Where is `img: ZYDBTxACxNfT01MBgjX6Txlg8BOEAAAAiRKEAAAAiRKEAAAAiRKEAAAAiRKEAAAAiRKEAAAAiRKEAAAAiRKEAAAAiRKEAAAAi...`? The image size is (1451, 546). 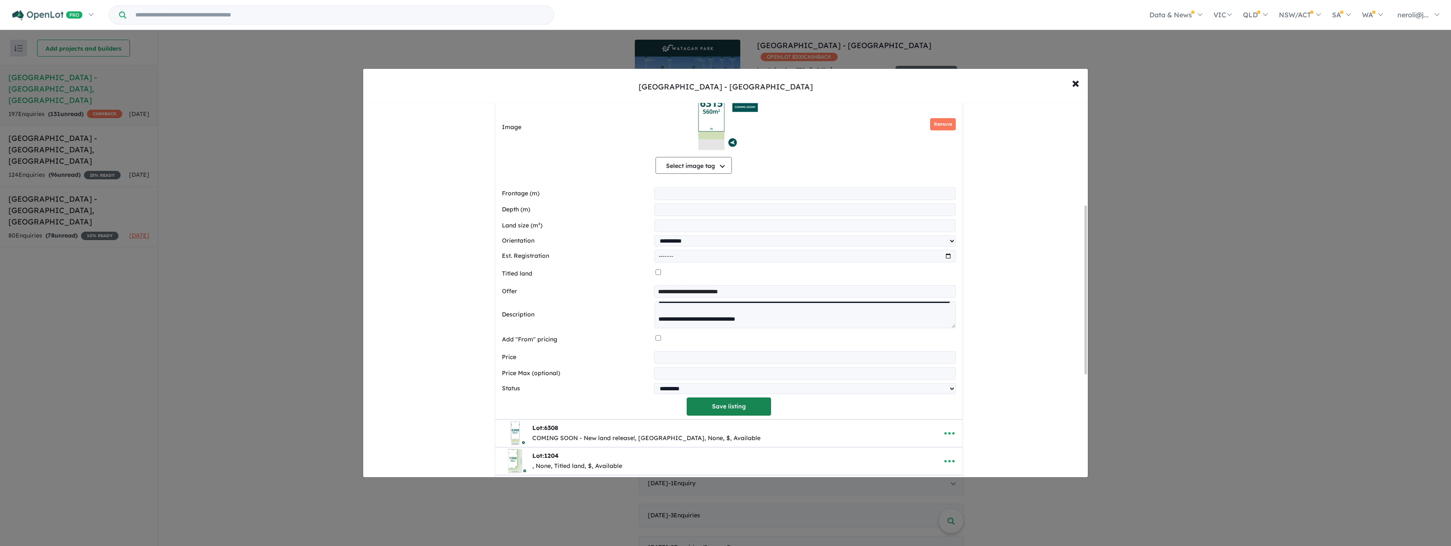 img: ZYDBTxACxNfT01MBgjX6Txlg8BOEAAAAiRKEAAAAiRKEAAAAiRKEAAAAiRKEAAAAiRKEAAAAiRKEAAAAiRKEAAAAiRKEAAAAi... is located at coordinates (712, 113).